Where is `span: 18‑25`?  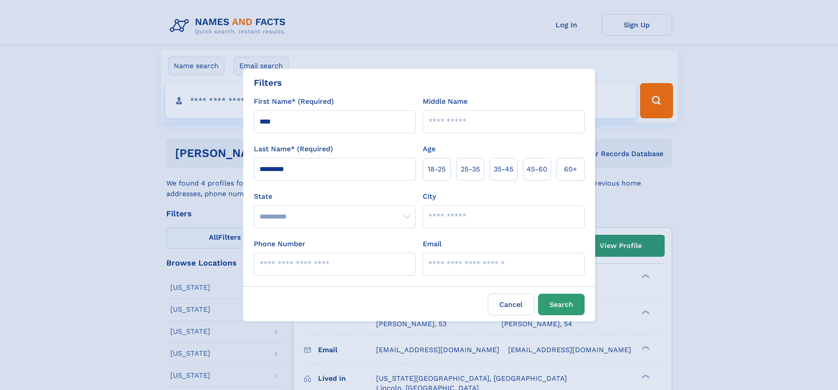 span: 18‑25 is located at coordinates (436, 169).